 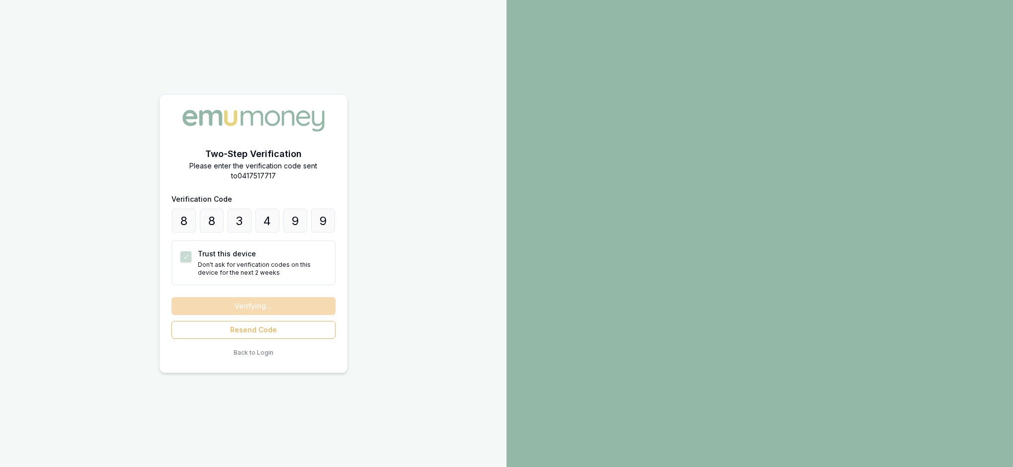 I want to click on label: Verification Code, so click(x=202, y=199).